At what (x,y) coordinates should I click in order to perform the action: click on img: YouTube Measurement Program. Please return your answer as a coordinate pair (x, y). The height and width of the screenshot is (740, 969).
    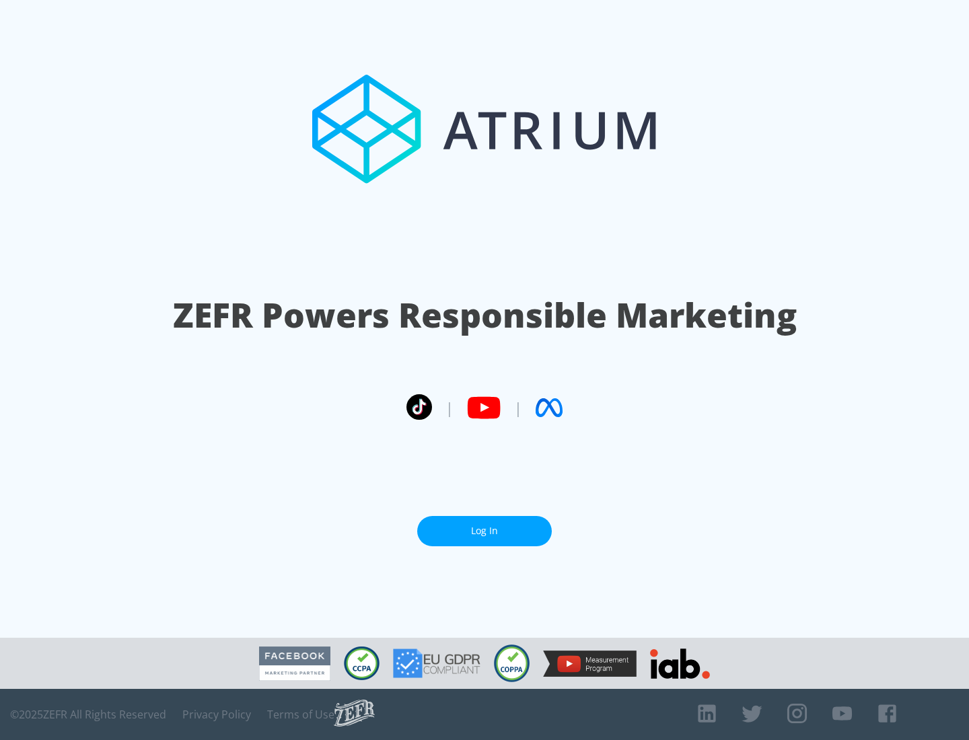
    Looking at the image, I should click on (589, 663).